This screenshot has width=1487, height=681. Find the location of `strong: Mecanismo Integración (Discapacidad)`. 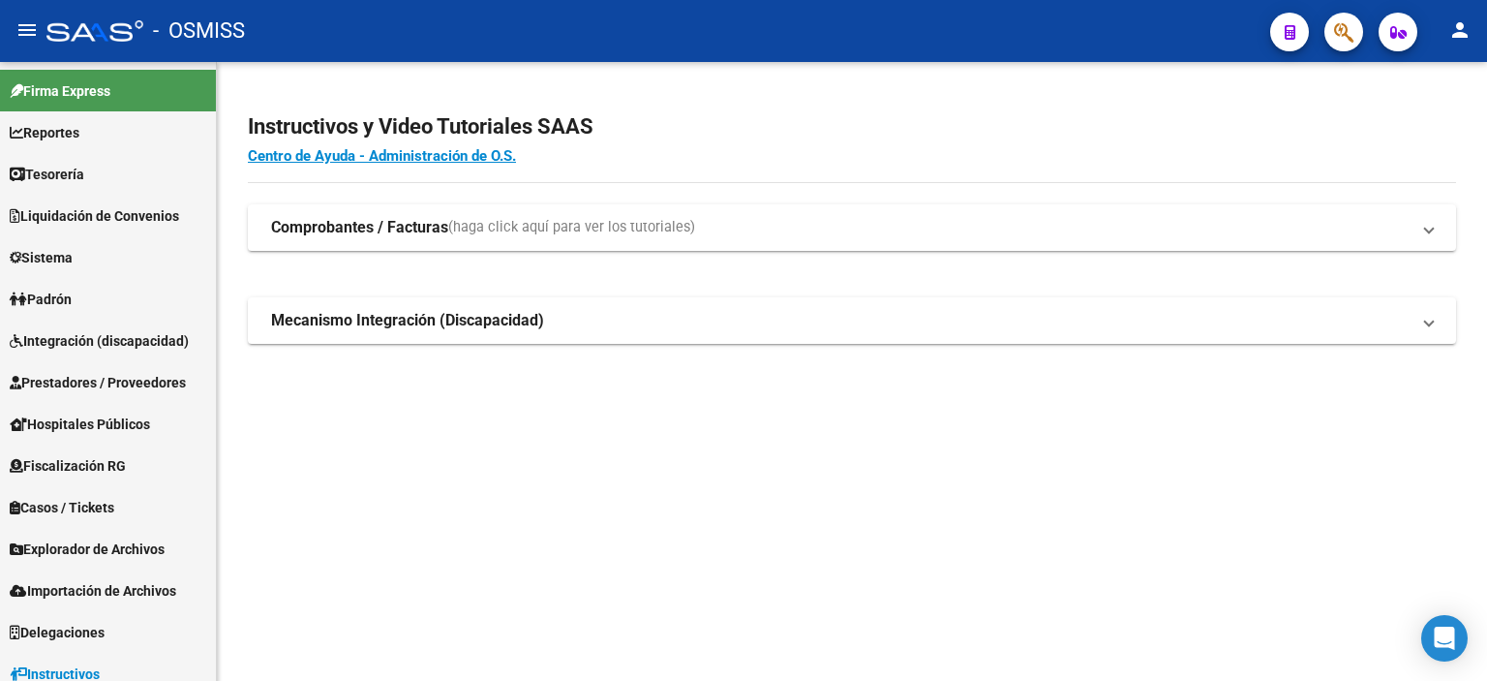

strong: Mecanismo Integración (Discapacidad) is located at coordinates (408, 321).